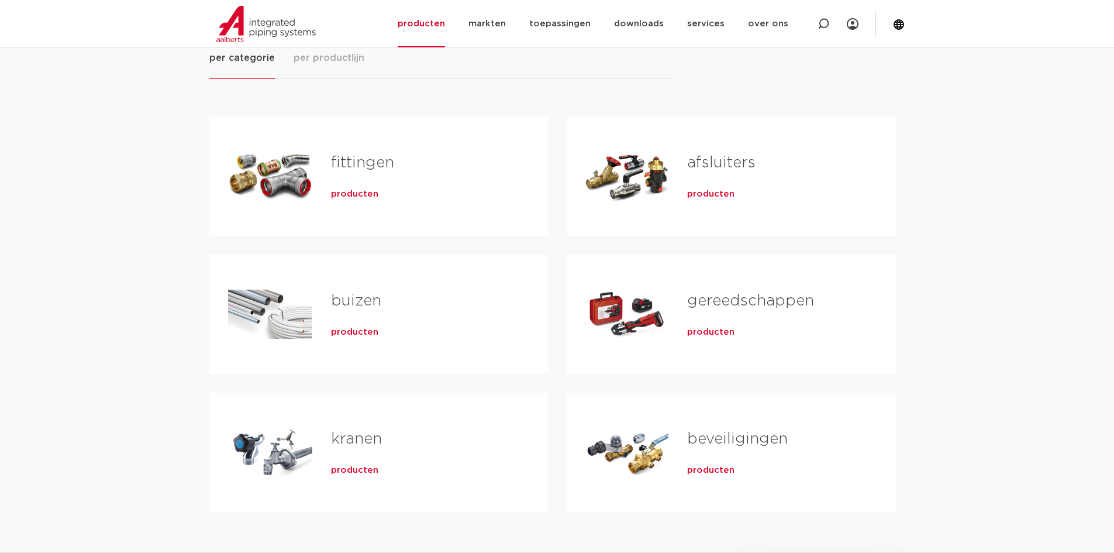 The height and width of the screenshot is (553, 1114). What do you see at coordinates (363, 163) in the screenshot?
I see `a: fittingen` at bounding box center [363, 163].